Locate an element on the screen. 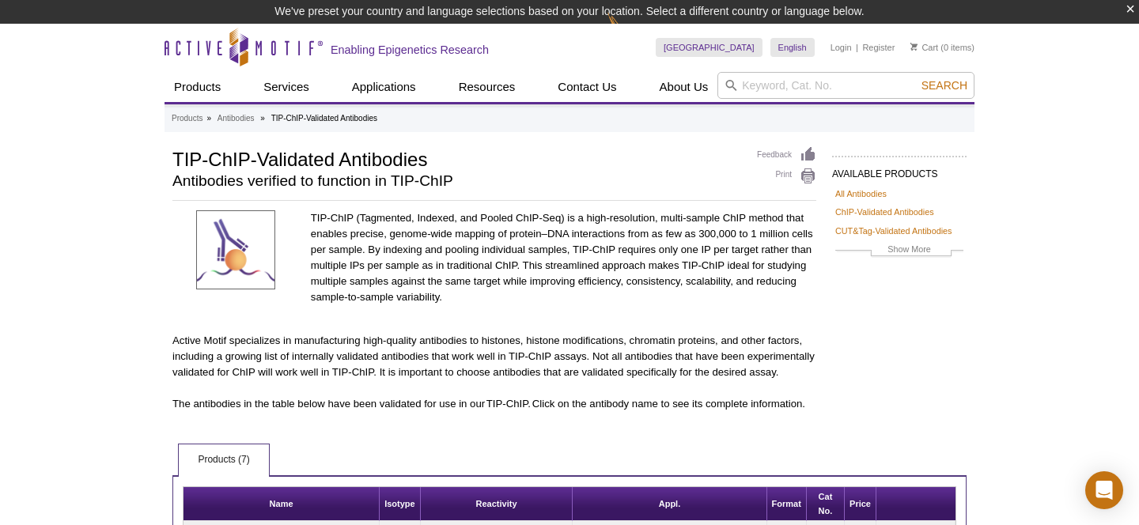  a: Feedback is located at coordinates (786, 155).